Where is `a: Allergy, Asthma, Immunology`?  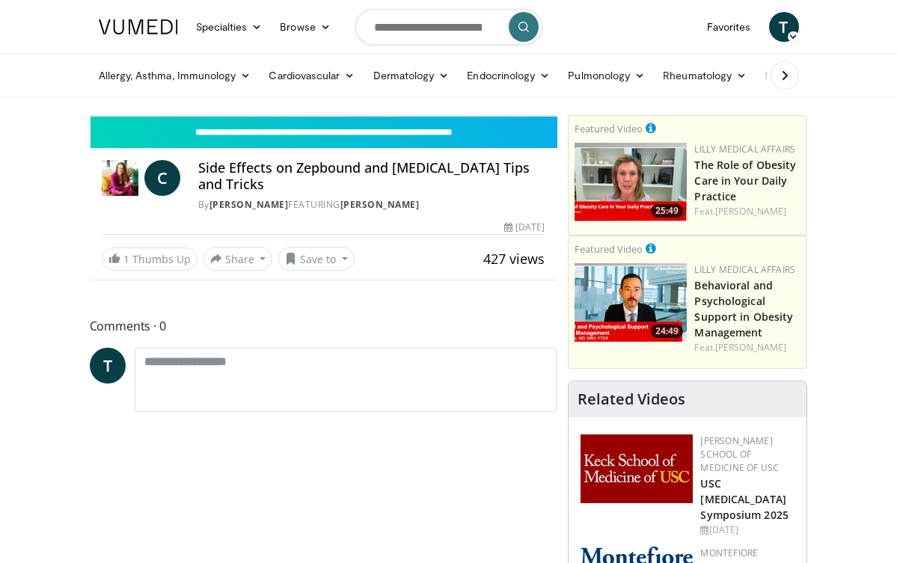
a: Allergy, Asthma, Immunology is located at coordinates (175, 76).